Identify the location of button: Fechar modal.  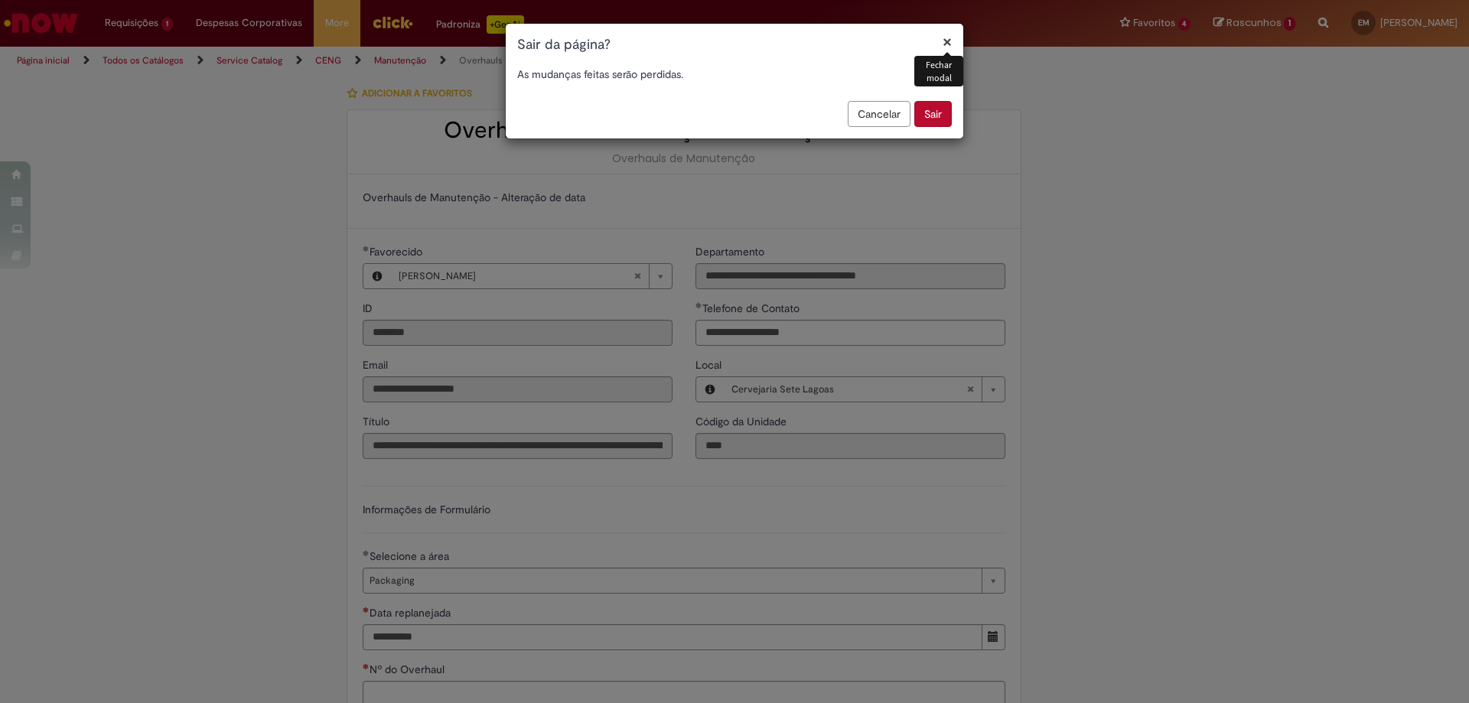
(947, 41).